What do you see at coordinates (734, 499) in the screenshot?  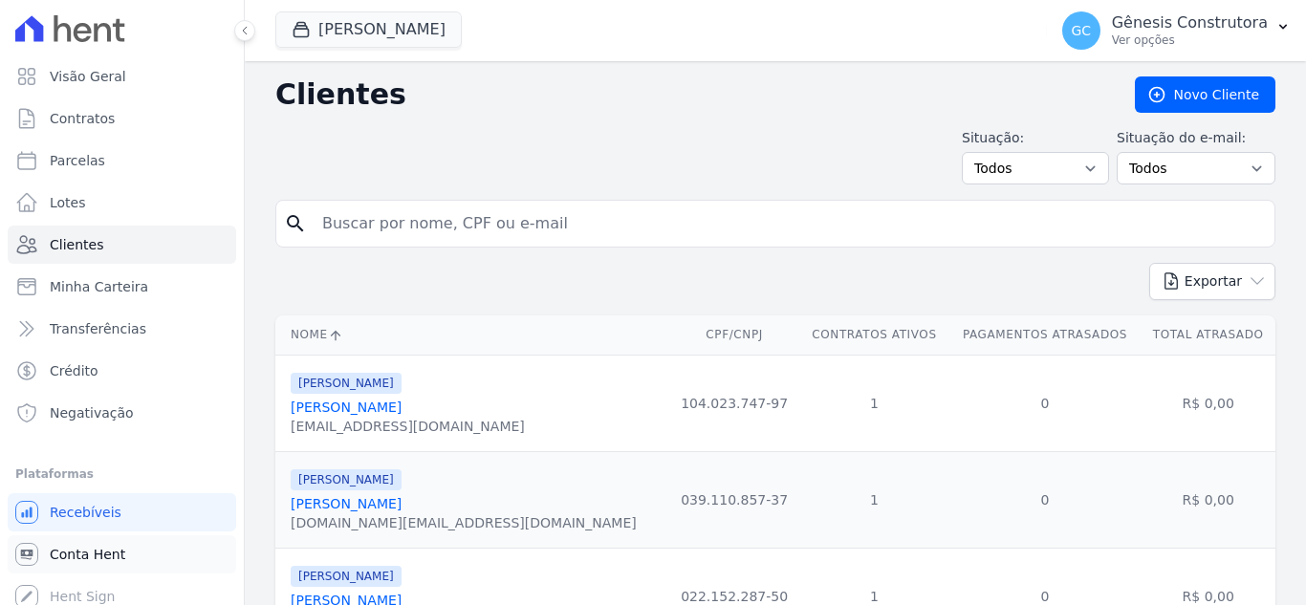 I see `td: 039.110.857-37` at bounding box center [734, 499].